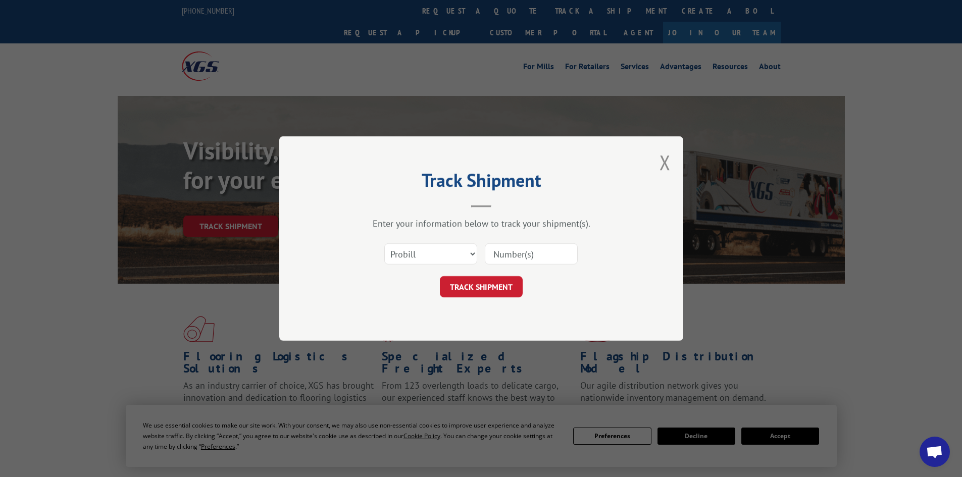 The image size is (962, 477). Describe the element at coordinates (481, 287) in the screenshot. I see `button: TRACK SHIPMENT` at that location.